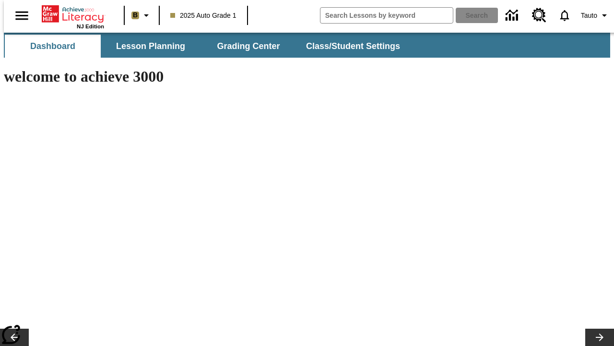 Image resolution: width=614 pixels, height=346 pixels. Describe the element at coordinates (589, 15) in the screenshot. I see `span: Tauto` at that location.